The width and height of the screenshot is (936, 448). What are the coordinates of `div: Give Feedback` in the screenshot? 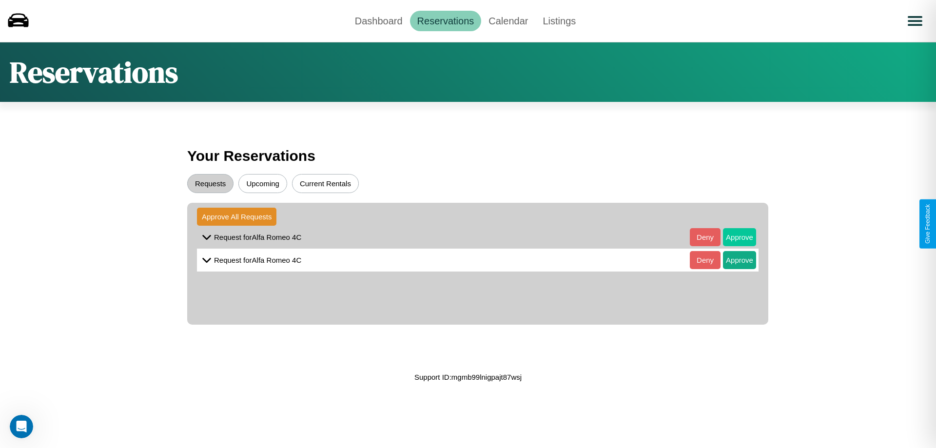 It's located at (928, 224).